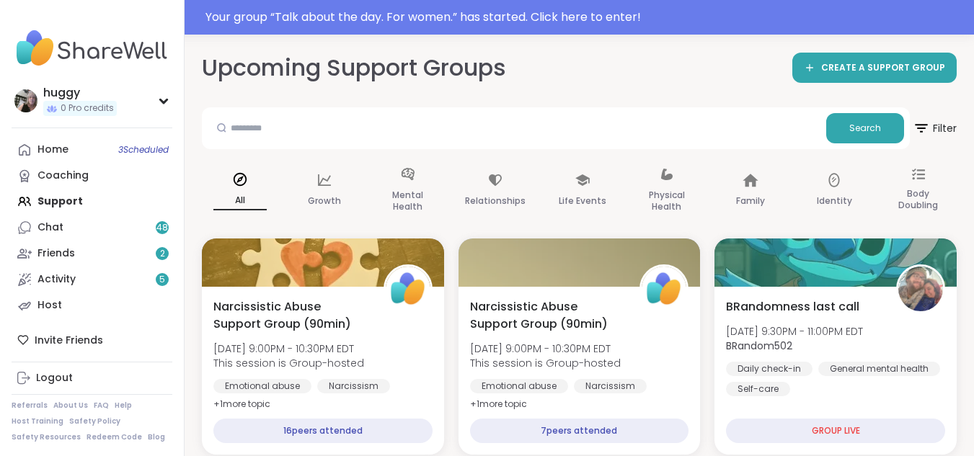  What do you see at coordinates (323, 431) in the screenshot?
I see `div: 16 peers attended` at bounding box center [323, 431].